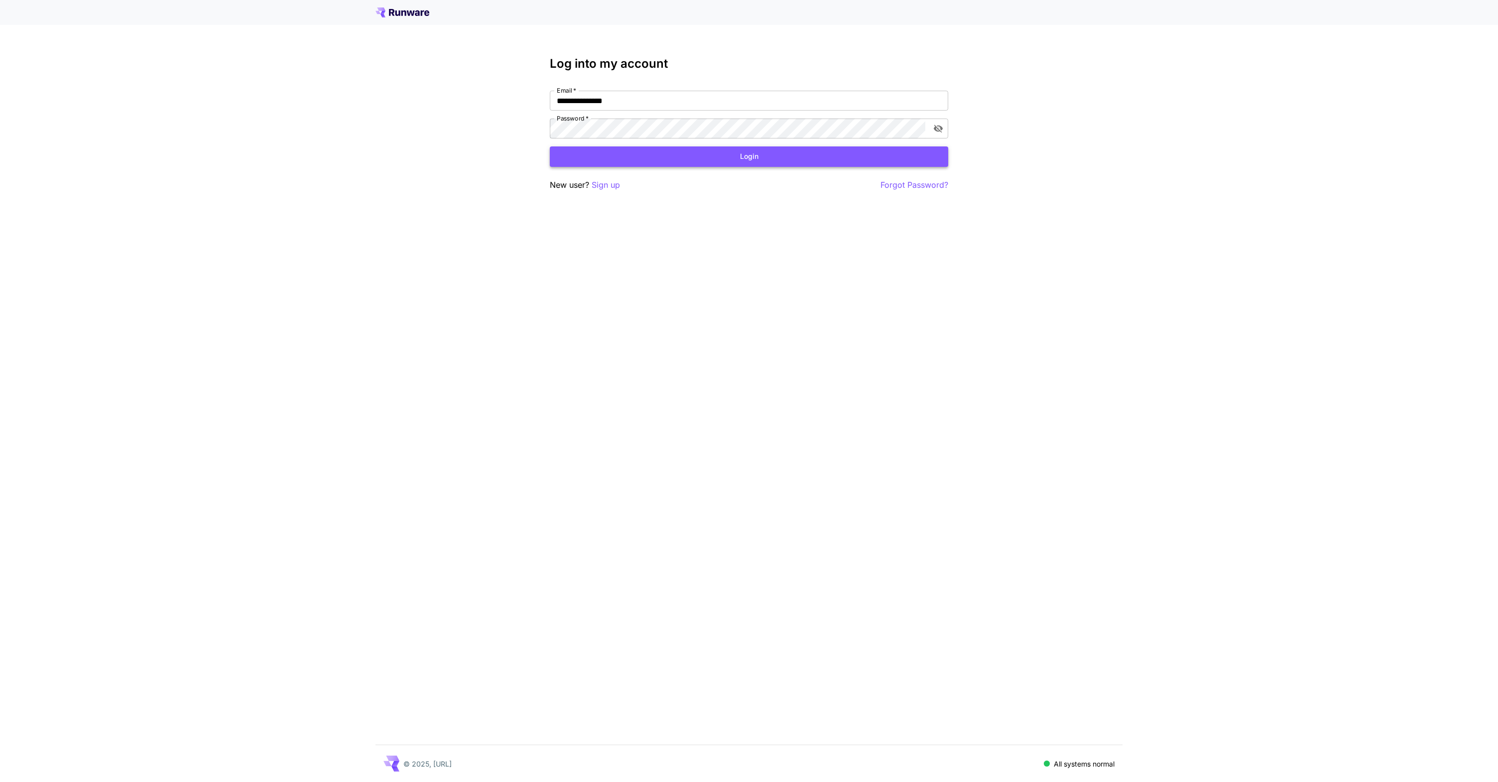 Image resolution: width=1498 pixels, height=782 pixels. What do you see at coordinates (914, 185) in the screenshot?
I see `button: Forgot Password?` at bounding box center [914, 185].